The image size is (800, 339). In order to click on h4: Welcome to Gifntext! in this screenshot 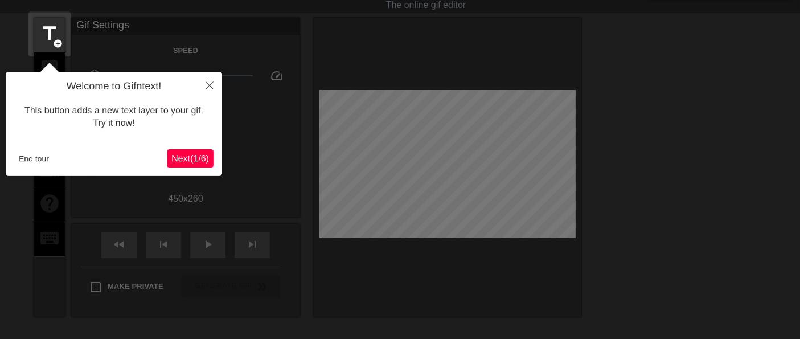, I will do `click(114, 87)`.